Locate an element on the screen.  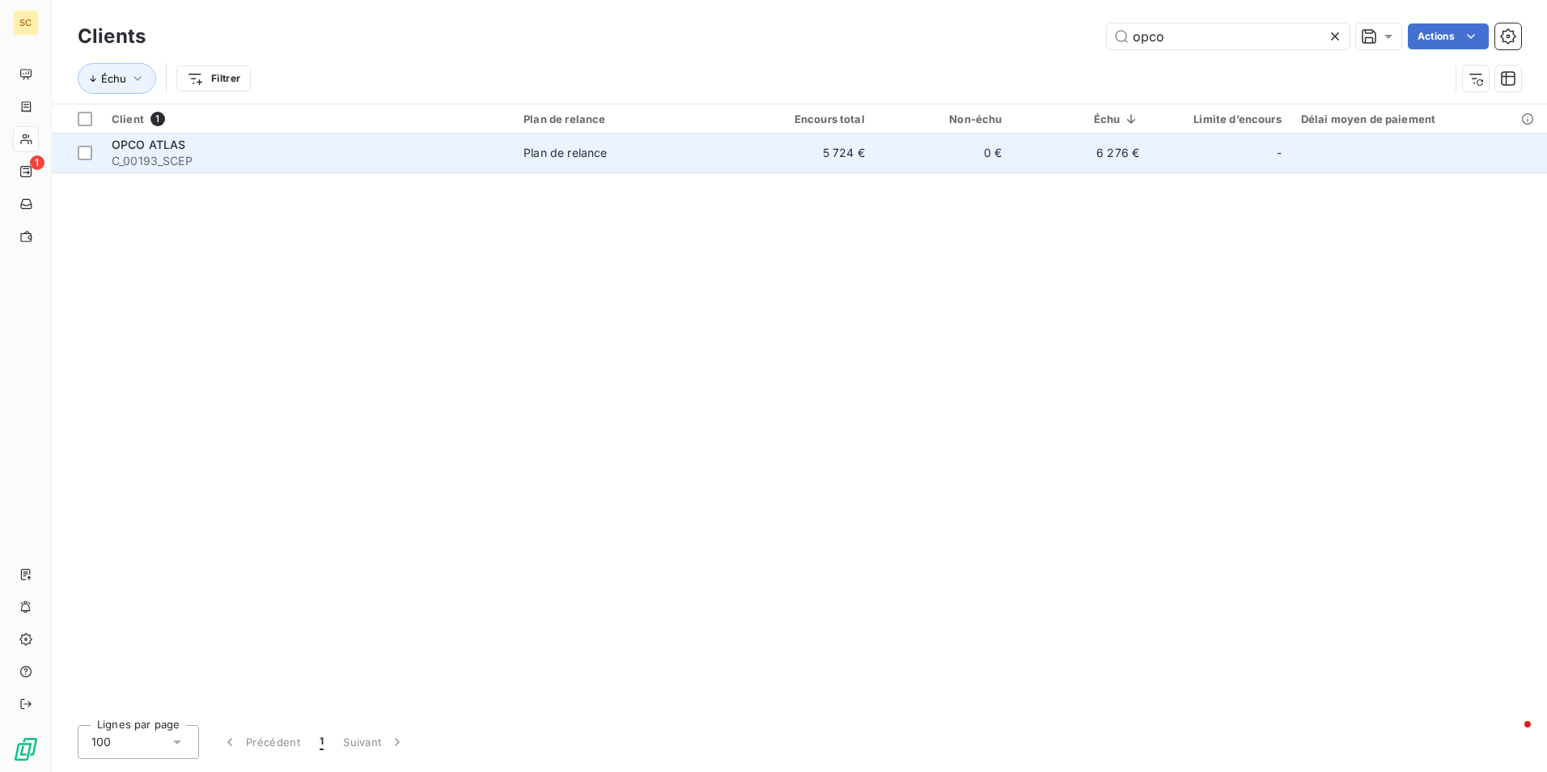
div: Limite d’encours is located at coordinates (1220, 119).